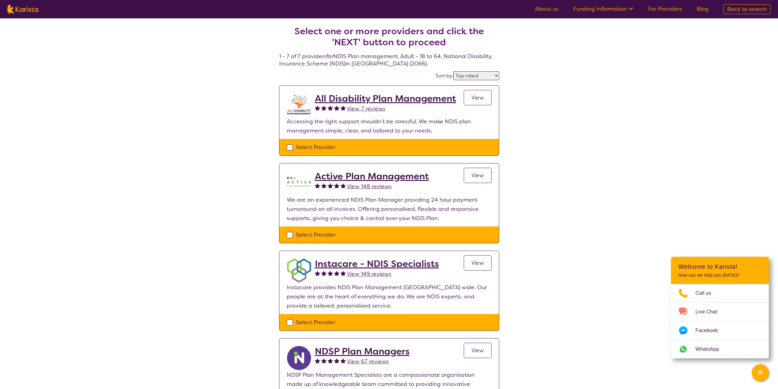 Image resolution: width=778 pixels, height=389 pixels. Describe the element at coordinates (747, 9) in the screenshot. I see `a: Back to search` at that location.